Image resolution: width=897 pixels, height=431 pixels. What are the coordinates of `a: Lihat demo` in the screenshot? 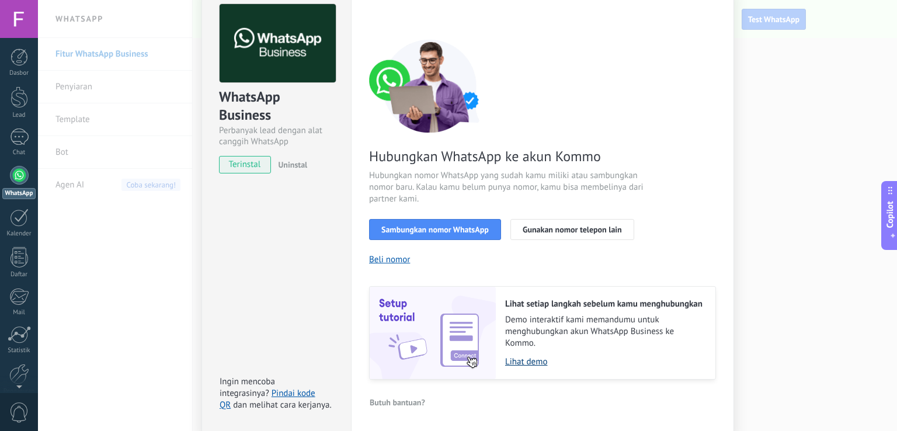 It's located at (604, 361).